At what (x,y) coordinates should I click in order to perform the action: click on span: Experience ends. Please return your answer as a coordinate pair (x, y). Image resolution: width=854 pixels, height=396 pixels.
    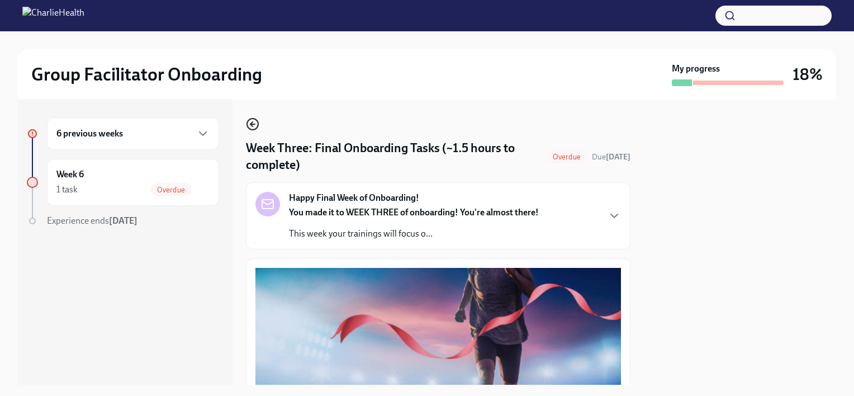
    Looking at the image, I should click on (92, 220).